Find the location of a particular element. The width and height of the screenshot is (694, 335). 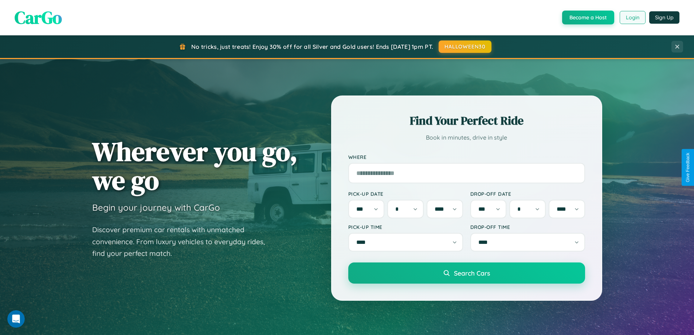

span: Search Cars is located at coordinates (472, 273).